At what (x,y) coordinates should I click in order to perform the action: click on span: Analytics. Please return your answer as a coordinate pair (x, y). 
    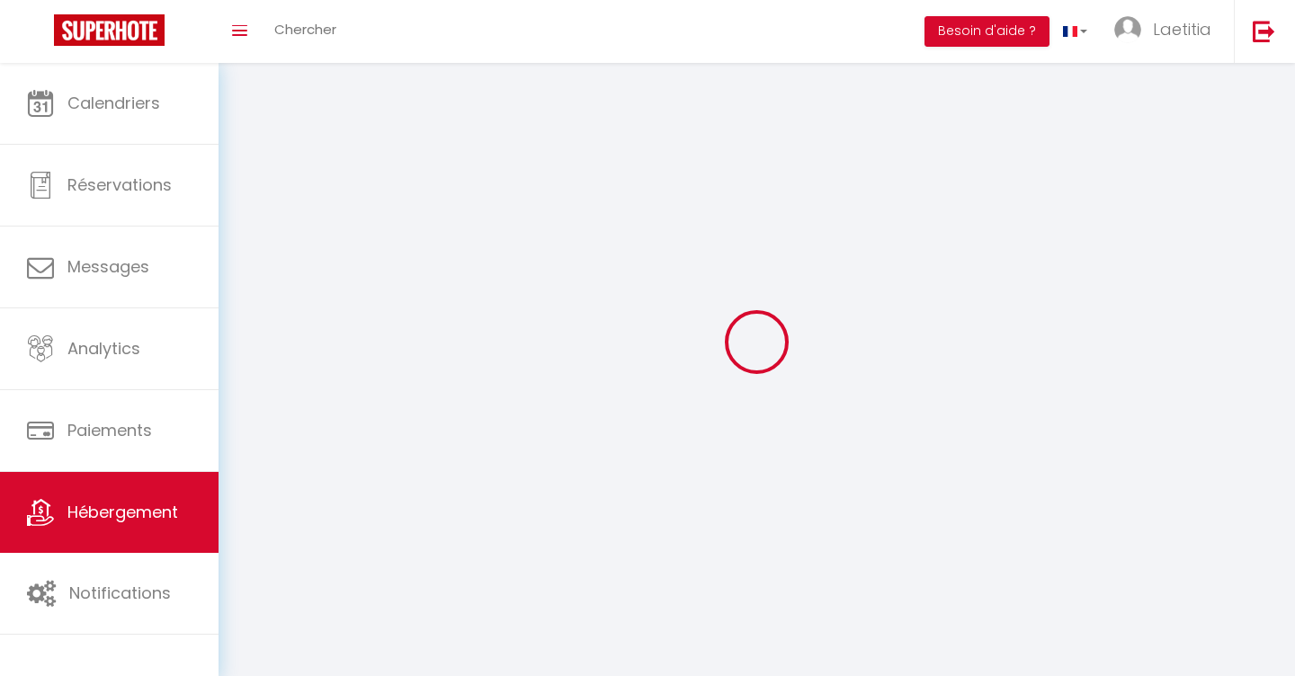
    Looking at the image, I should click on (103, 348).